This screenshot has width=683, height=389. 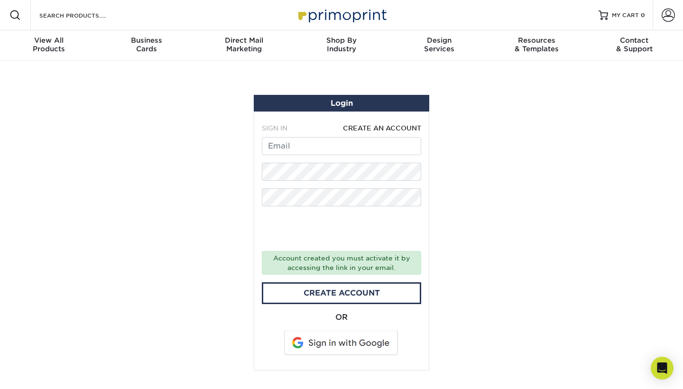 I want to click on div: & Support, so click(x=634, y=45).